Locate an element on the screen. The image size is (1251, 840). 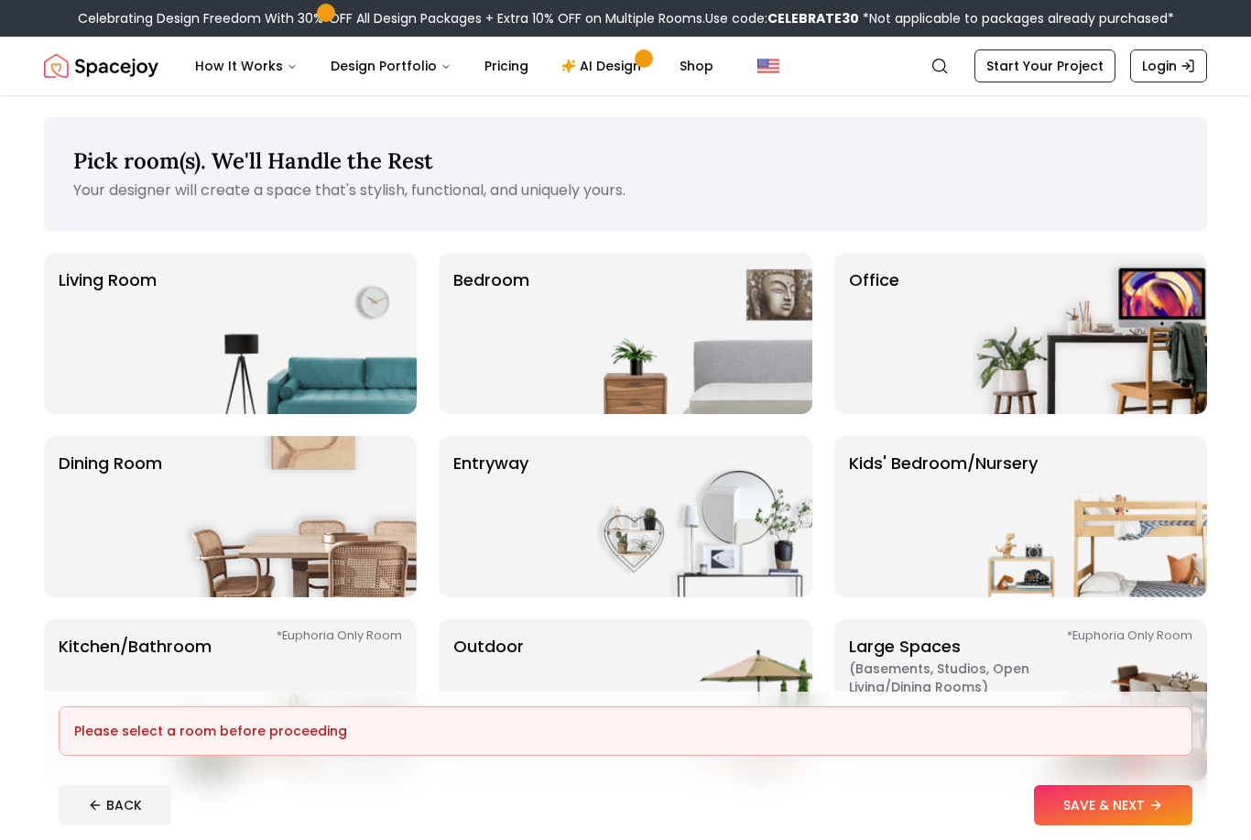
button: BACK is located at coordinates (115, 805).